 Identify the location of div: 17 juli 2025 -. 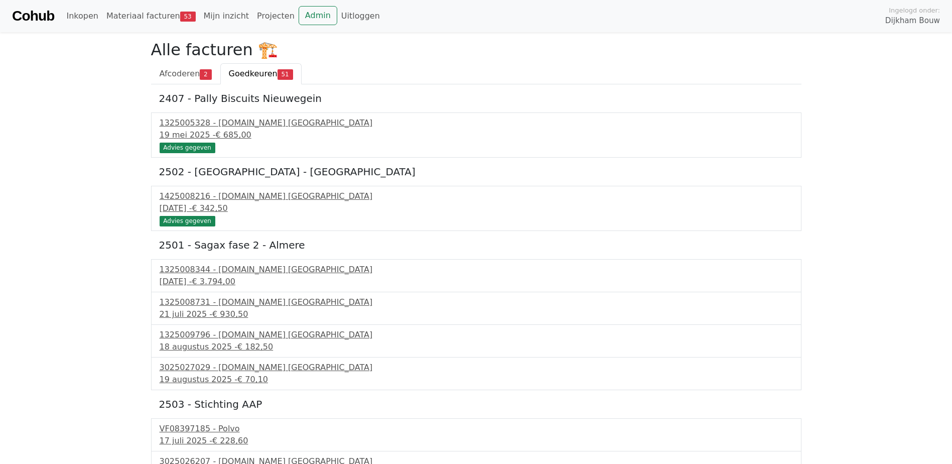
(476, 441).